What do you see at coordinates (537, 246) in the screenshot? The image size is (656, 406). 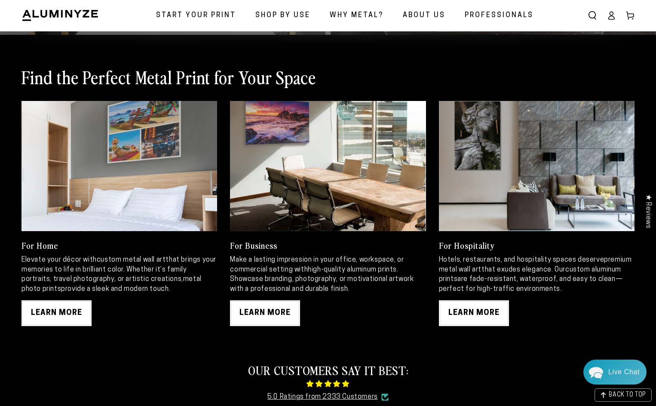 I see `h3: For Hospitality` at bounding box center [537, 246].